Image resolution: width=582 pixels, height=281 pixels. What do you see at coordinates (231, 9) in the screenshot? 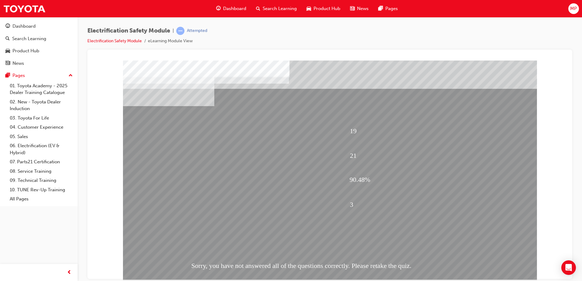
I see `a: guage-iconDashboard` at bounding box center [231, 9].